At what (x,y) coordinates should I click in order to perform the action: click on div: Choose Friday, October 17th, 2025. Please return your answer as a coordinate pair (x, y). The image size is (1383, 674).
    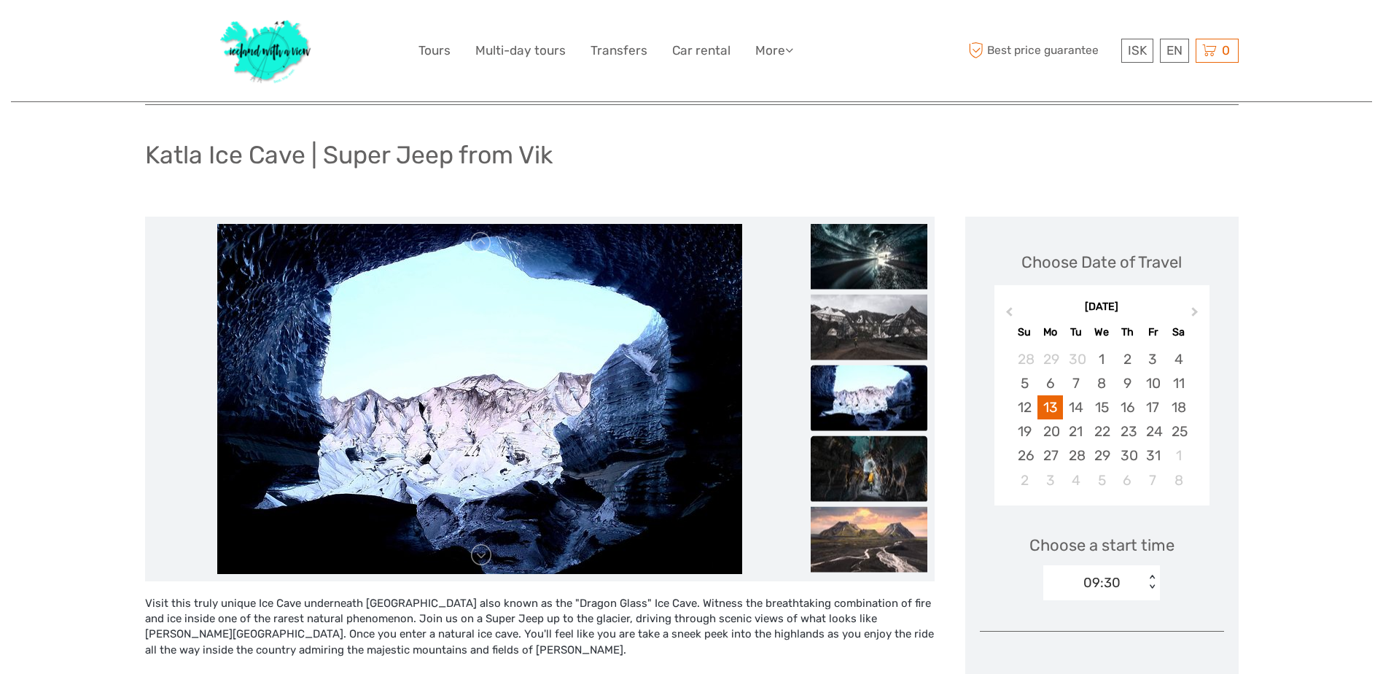
    Looking at the image, I should click on (1153, 407).